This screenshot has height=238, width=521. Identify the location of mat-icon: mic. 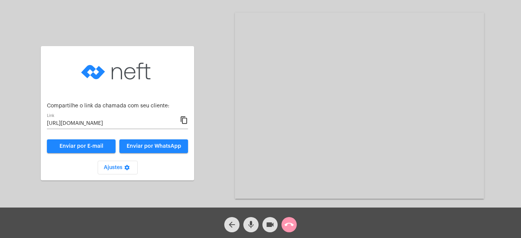
(251, 225).